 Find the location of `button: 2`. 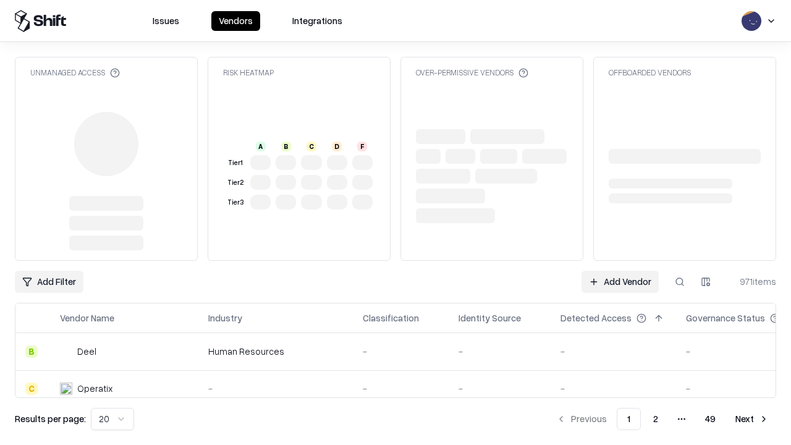

button: 2 is located at coordinates (655, 419).